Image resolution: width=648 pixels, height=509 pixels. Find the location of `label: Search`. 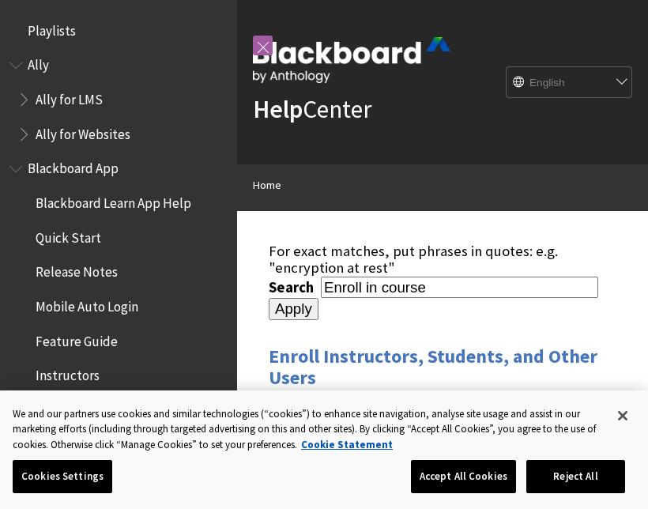

label: Search is located at coordinates (293, 287).